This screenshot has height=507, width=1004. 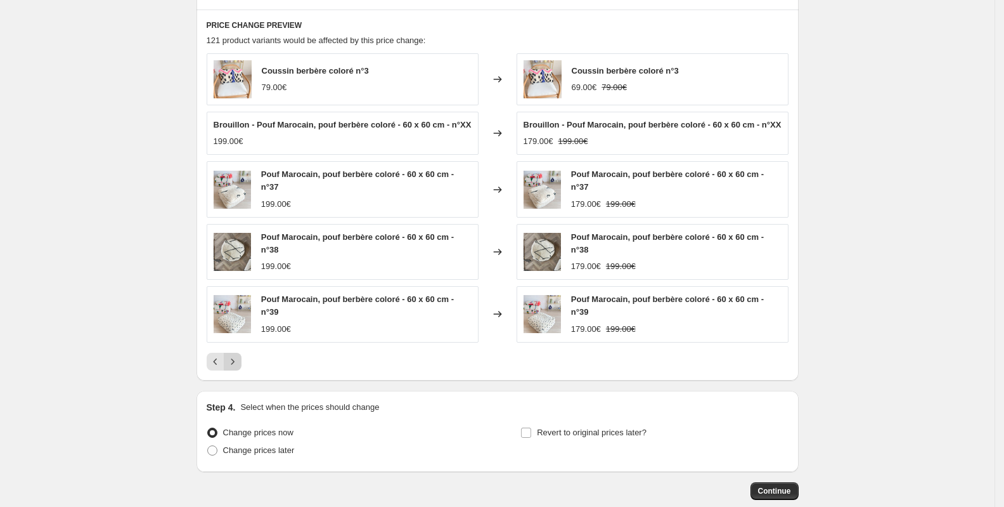 I want to click on h6: PRICE CHANGE PREVIEW, so click(x=498, y=25).